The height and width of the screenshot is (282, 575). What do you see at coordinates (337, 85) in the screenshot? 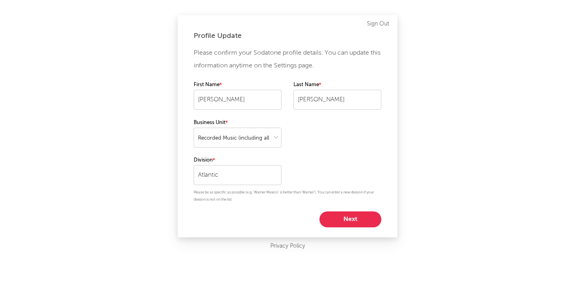
I see `label: Last Name` at bounding box center [337, 85].